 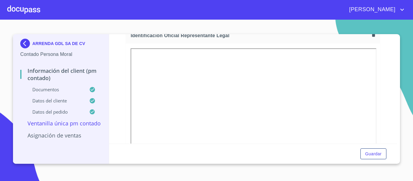 I want to click on p: Datos del pedido, so click(x=55, y=112).